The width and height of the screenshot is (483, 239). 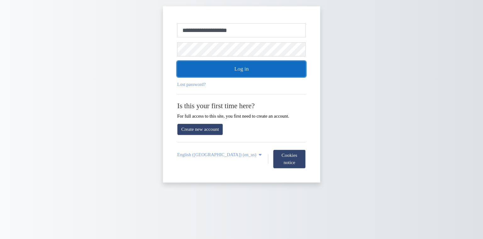 What do you see at coordinates (200, 129) in the screenshot?
I see `a: Create new account` at bounding box center [200, 129].